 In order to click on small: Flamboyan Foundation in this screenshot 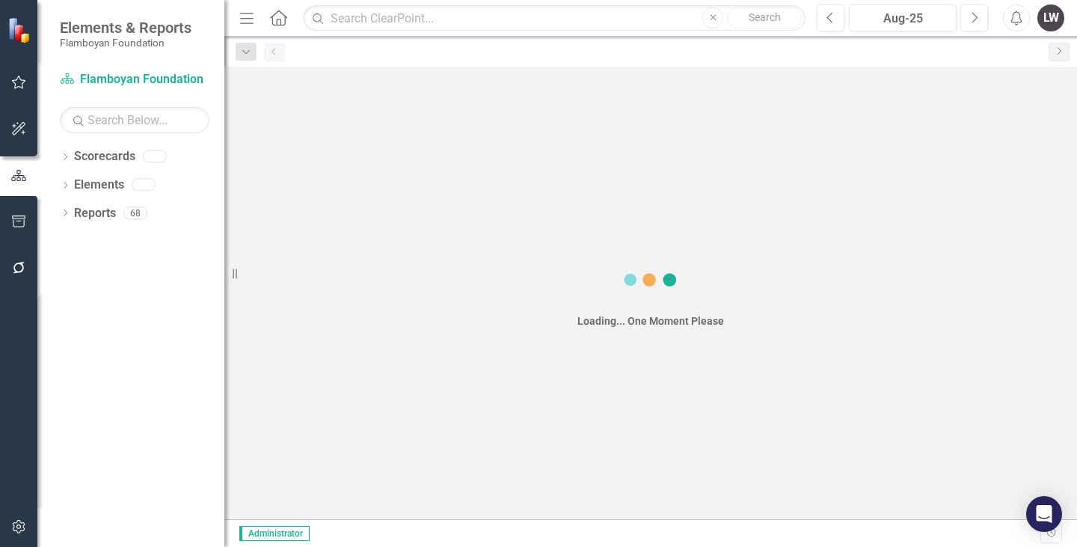, I will do `click(126, 43)`.